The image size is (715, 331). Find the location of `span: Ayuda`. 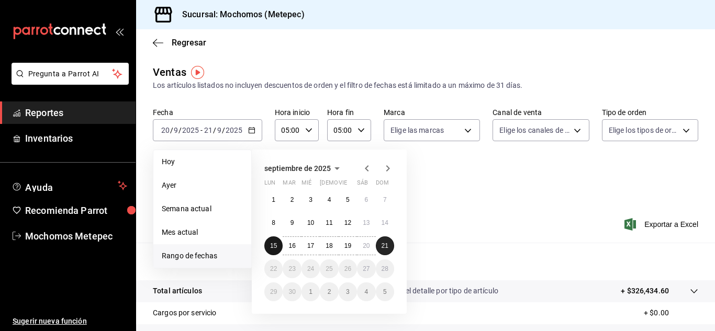

span: Ayuda is located at coordinates (69, 186).